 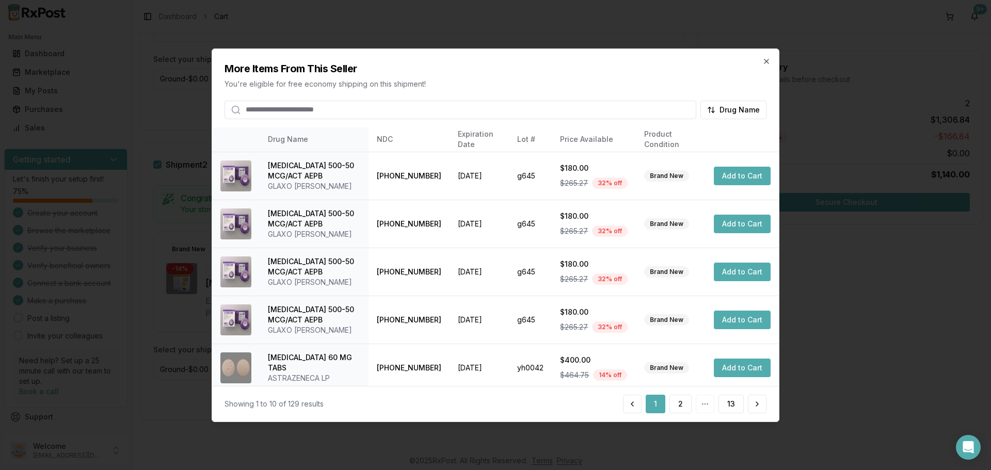 I want to click on span: Drug Name, so click(x=739, y=109).